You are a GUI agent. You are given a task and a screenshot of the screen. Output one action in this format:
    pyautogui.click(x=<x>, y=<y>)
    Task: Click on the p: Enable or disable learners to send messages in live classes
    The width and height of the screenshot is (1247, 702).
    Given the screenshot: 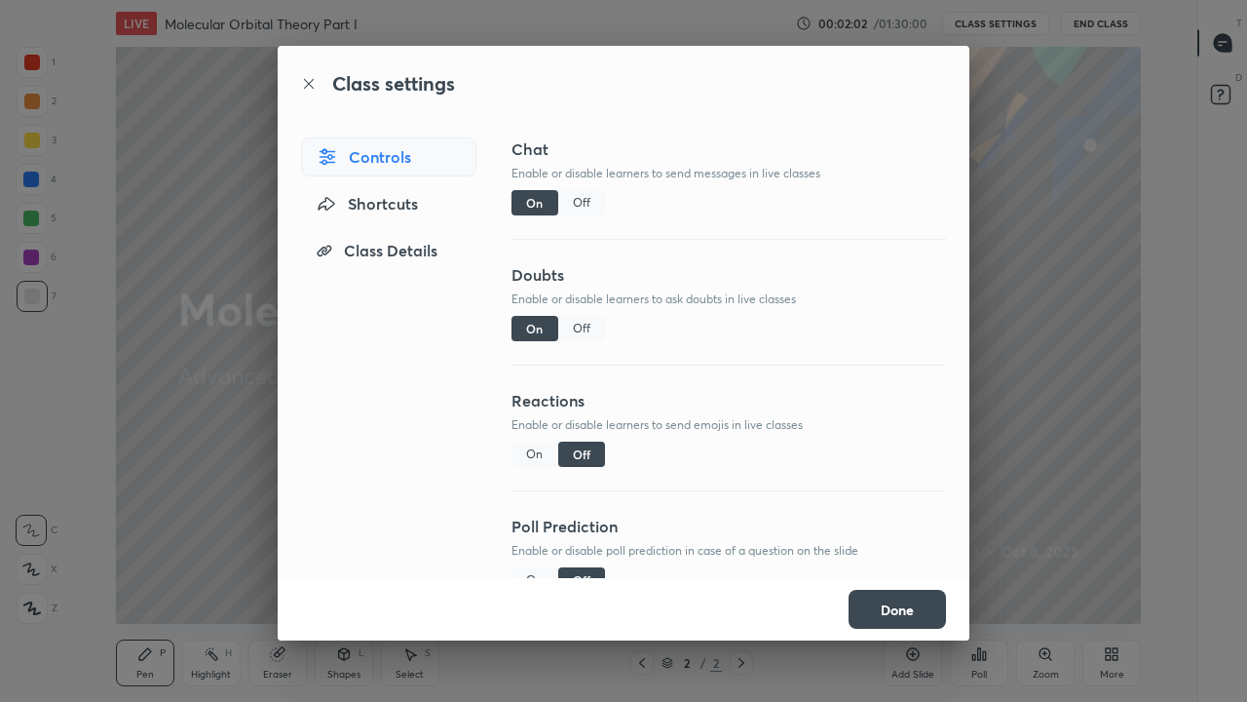 What is the action you would take?
    pyautogui.click(x=729, y=173)
    